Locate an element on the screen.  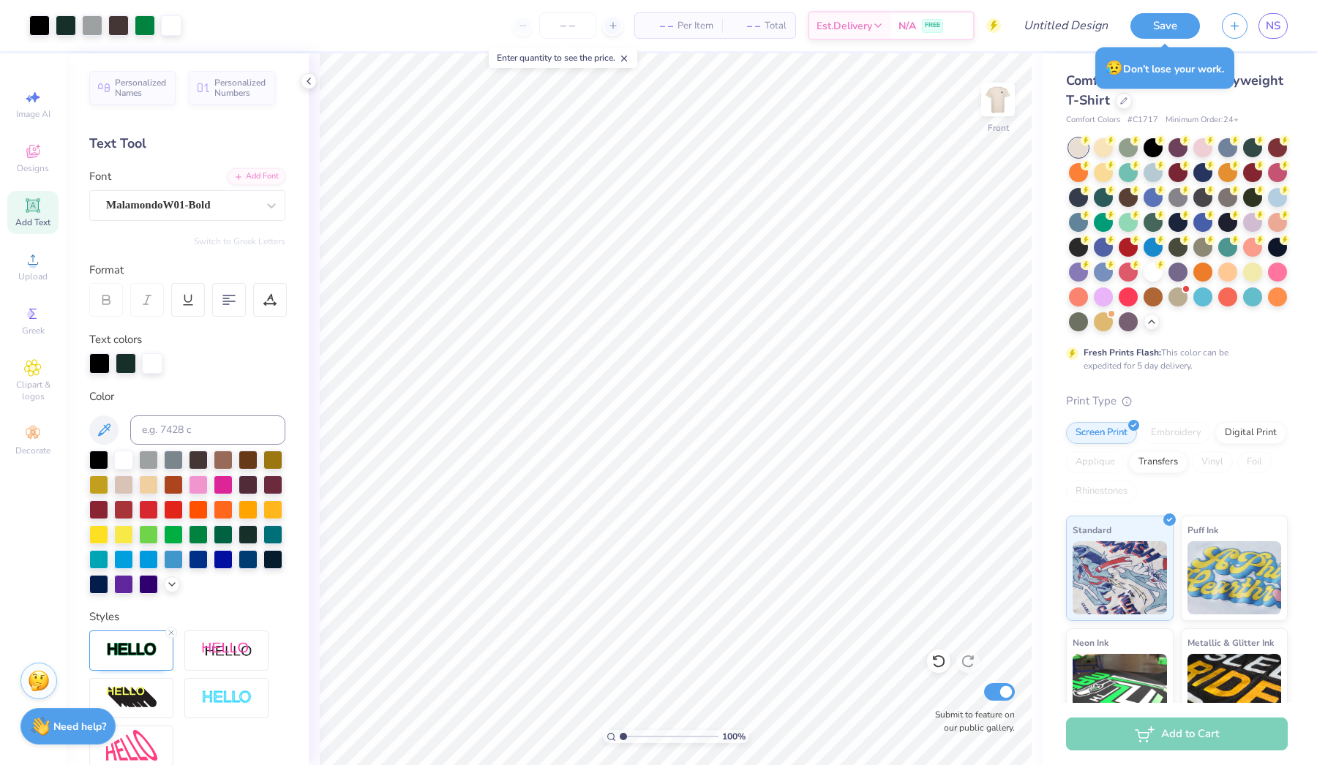
div: Foil is located at coordinates (1254, 462).